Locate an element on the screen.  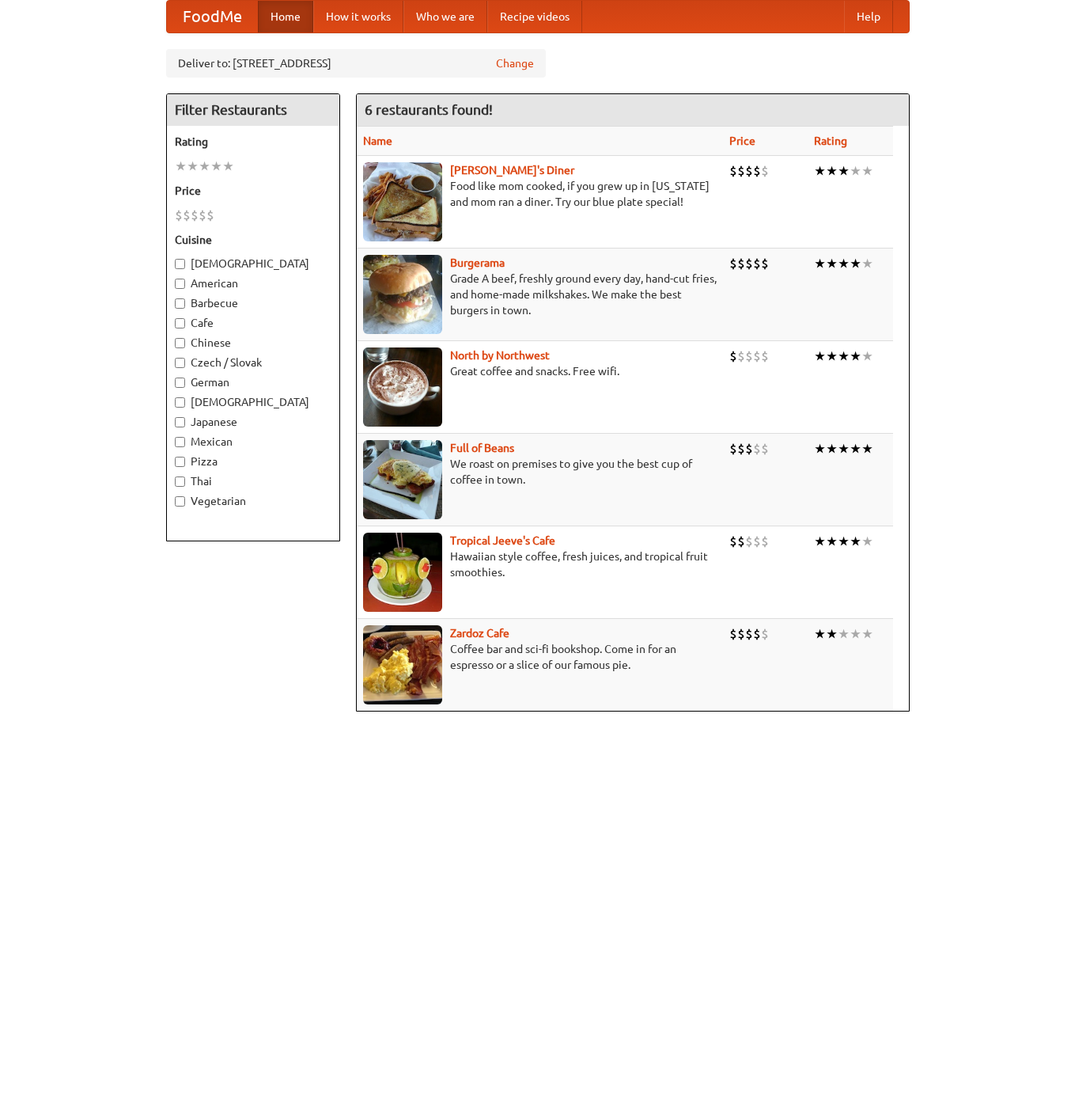
img: sallys.jpg is located at coordinates (402, 202).